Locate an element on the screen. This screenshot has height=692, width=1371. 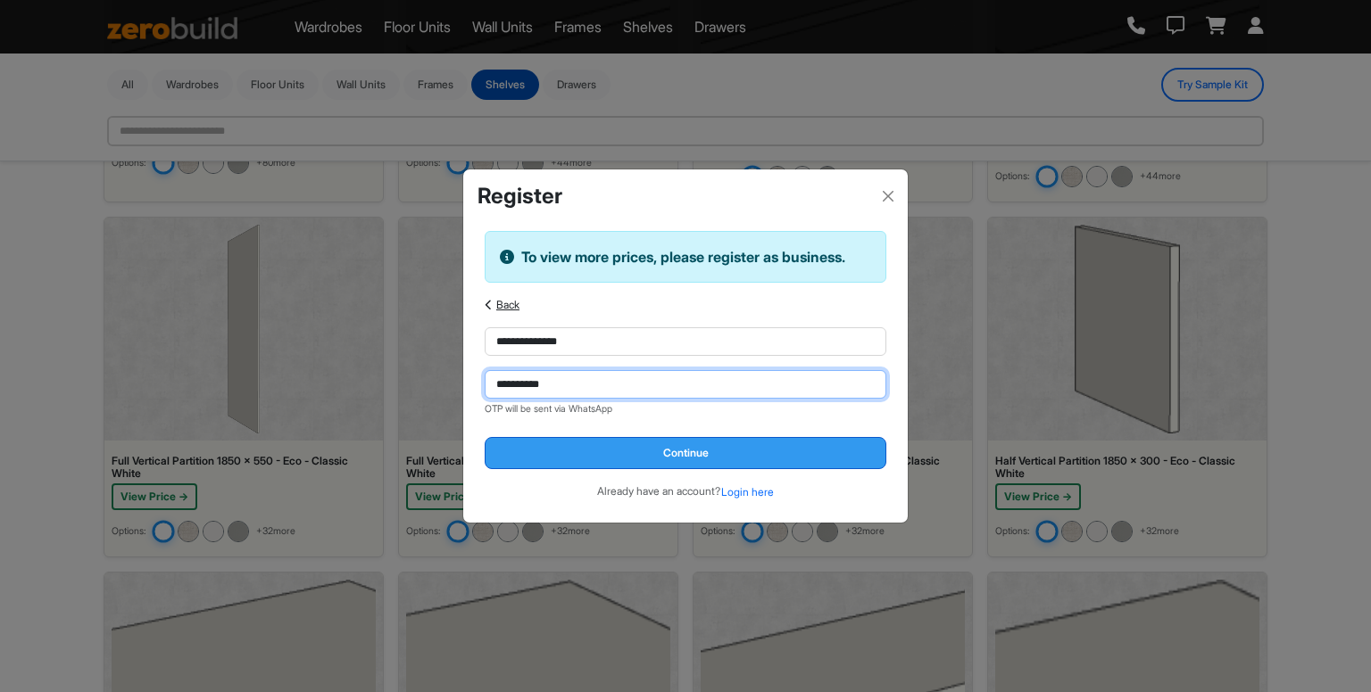
div: OTP will be sent via WhatsApp is located at coordinates (685, 410).